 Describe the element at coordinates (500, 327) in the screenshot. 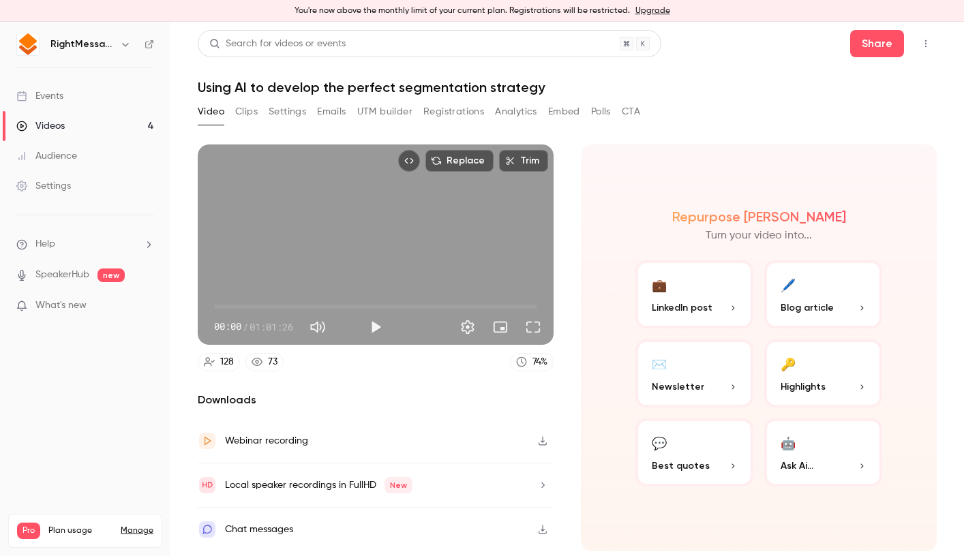

I see `div: Turn on miniplayer` at that location.